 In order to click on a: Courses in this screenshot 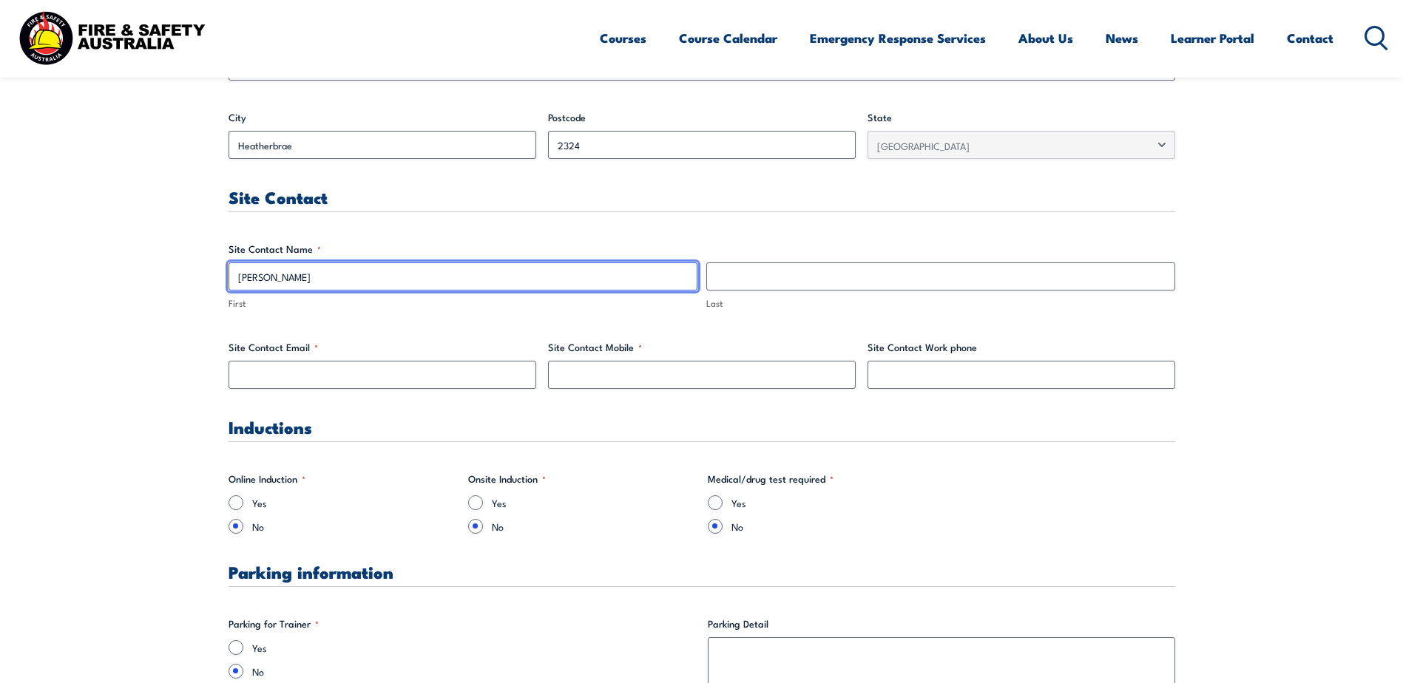, I will do `click(623, 38)`.